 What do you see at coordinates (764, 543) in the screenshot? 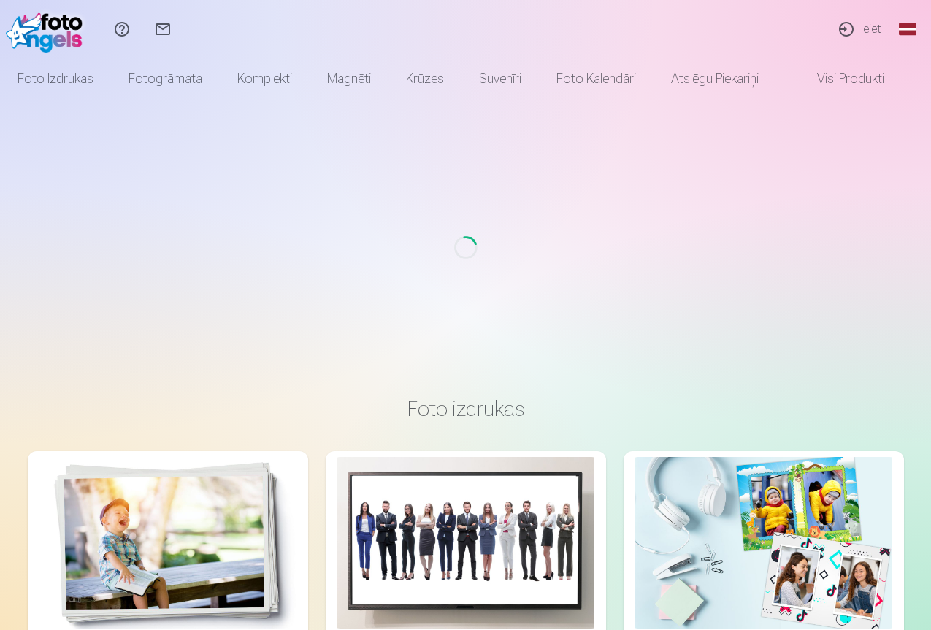
I see `img: Foto kolāža no divām fotogrāfijām` at bounding box center [764, 543].